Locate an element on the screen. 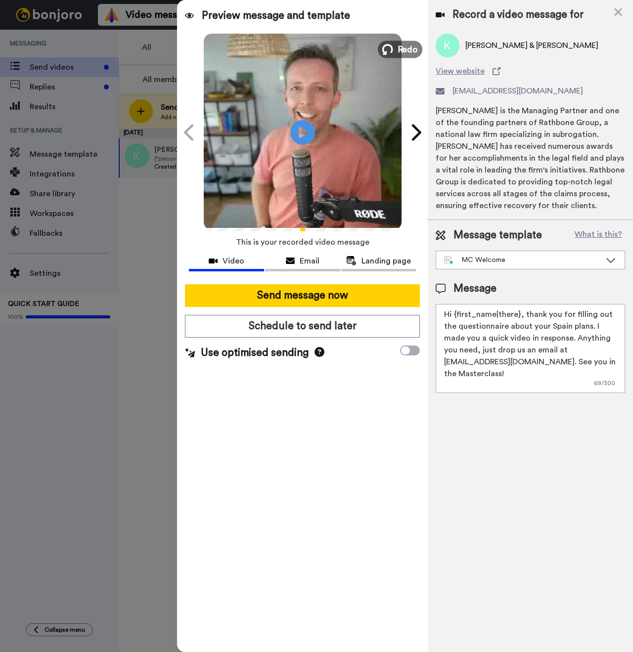  span: Use optimised sending is located at coordinates (255, 353).